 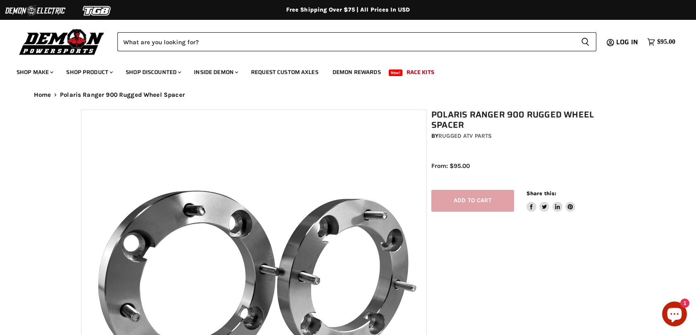 I want to click on input: Search, so click(x=346, y=42).